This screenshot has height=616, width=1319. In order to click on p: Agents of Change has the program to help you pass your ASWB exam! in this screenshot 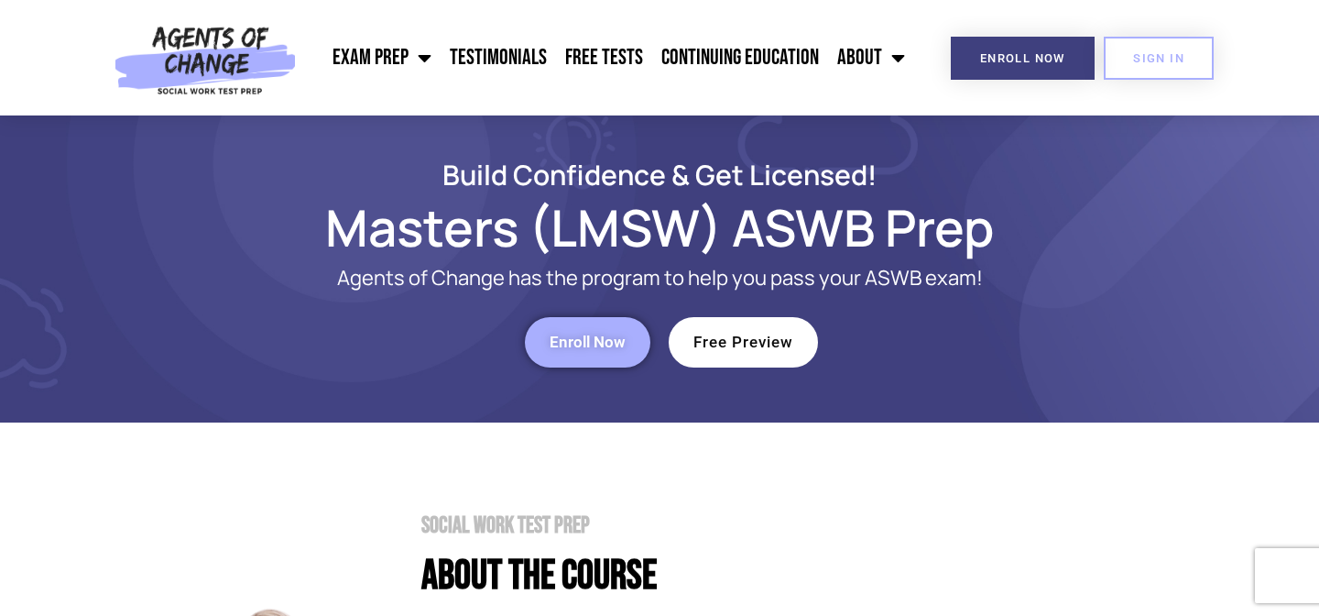, I will do `click(660, 278)`.